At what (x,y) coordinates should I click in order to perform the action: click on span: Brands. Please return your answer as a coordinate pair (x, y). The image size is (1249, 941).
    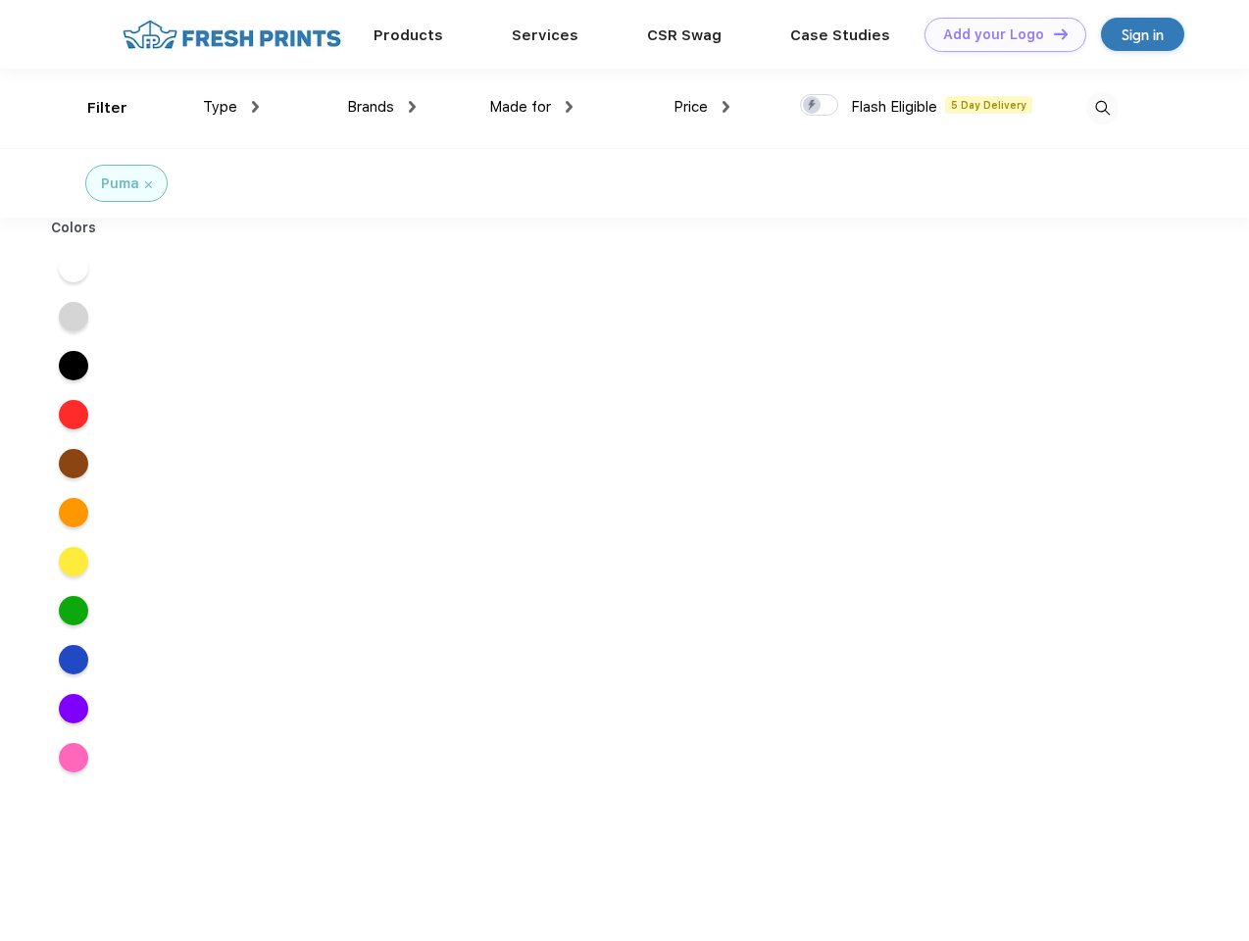
    Looking at the image, I should click on (370, 107).